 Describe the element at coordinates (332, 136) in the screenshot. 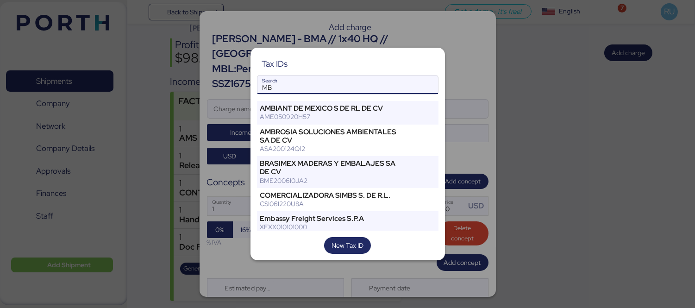

I see `div: AMBROSIA SOLUCIONES AMBIENTALES SA DE CV` at that location.